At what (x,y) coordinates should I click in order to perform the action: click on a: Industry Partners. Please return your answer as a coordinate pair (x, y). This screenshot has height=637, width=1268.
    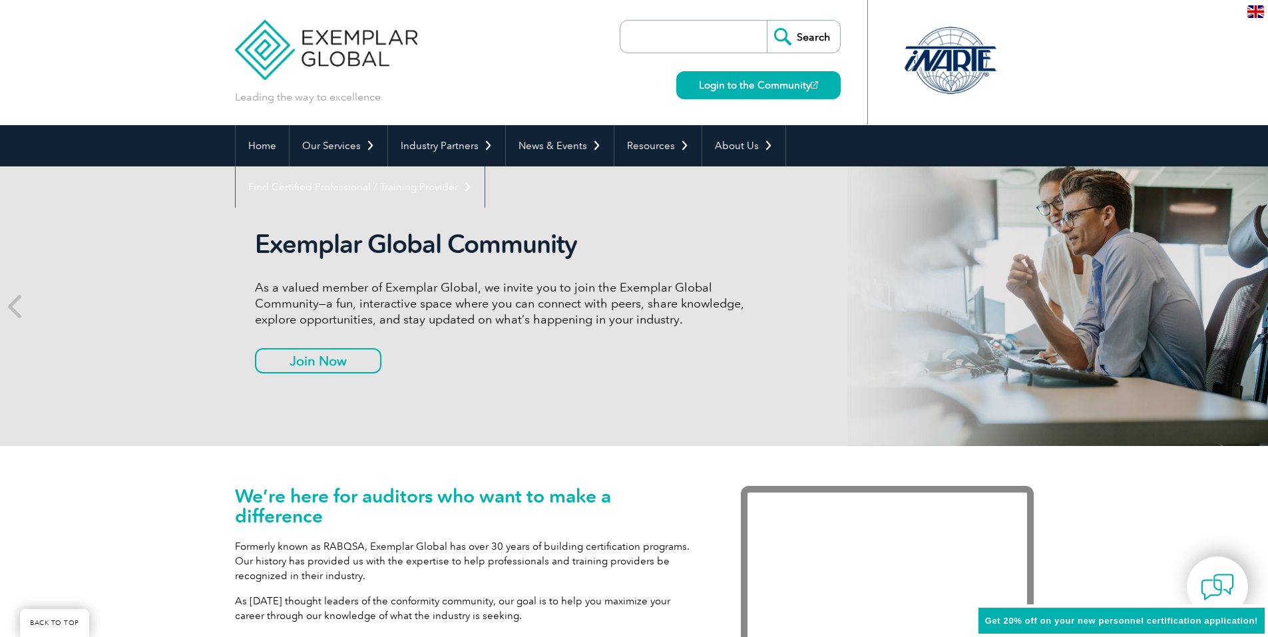
    Looking at the image, I should click on (447, 146).